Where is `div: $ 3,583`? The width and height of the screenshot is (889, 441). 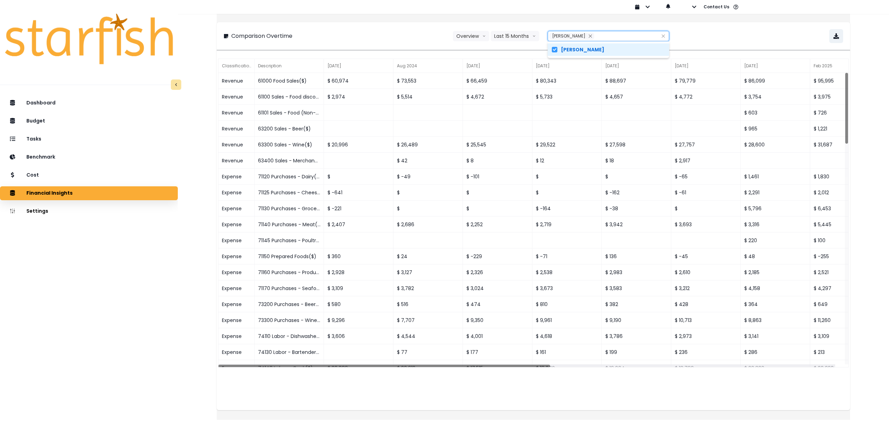
div: $ 3,583 is located at coordinates (637, 289).